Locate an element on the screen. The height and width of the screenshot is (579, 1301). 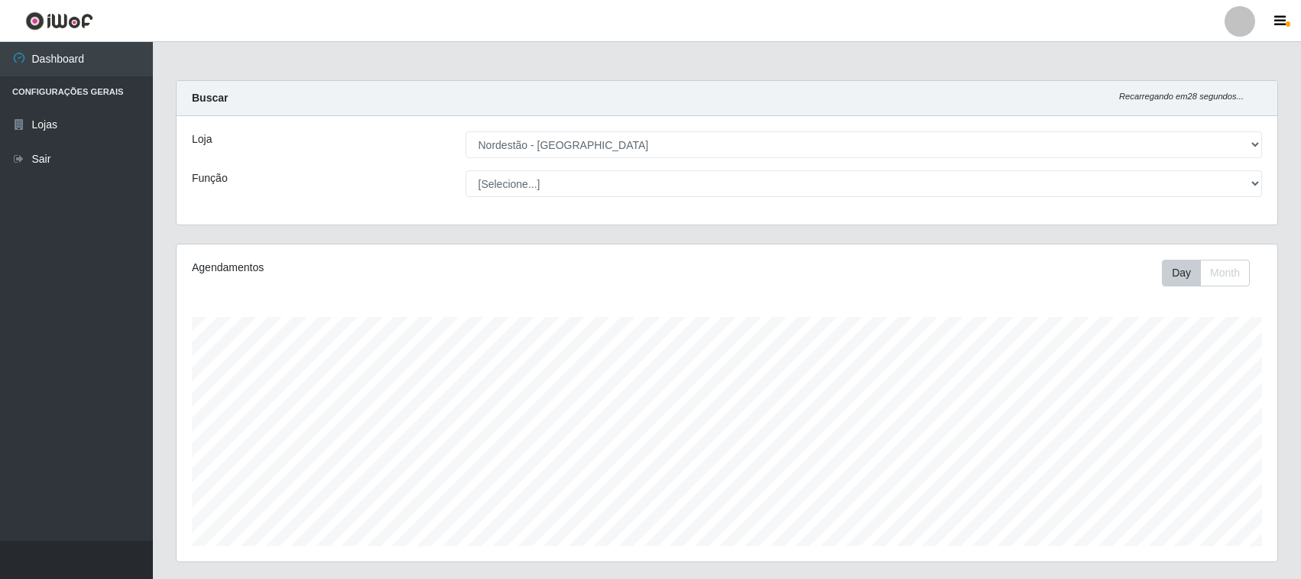
div: Agendamentos is located at coordinates (408, 267).